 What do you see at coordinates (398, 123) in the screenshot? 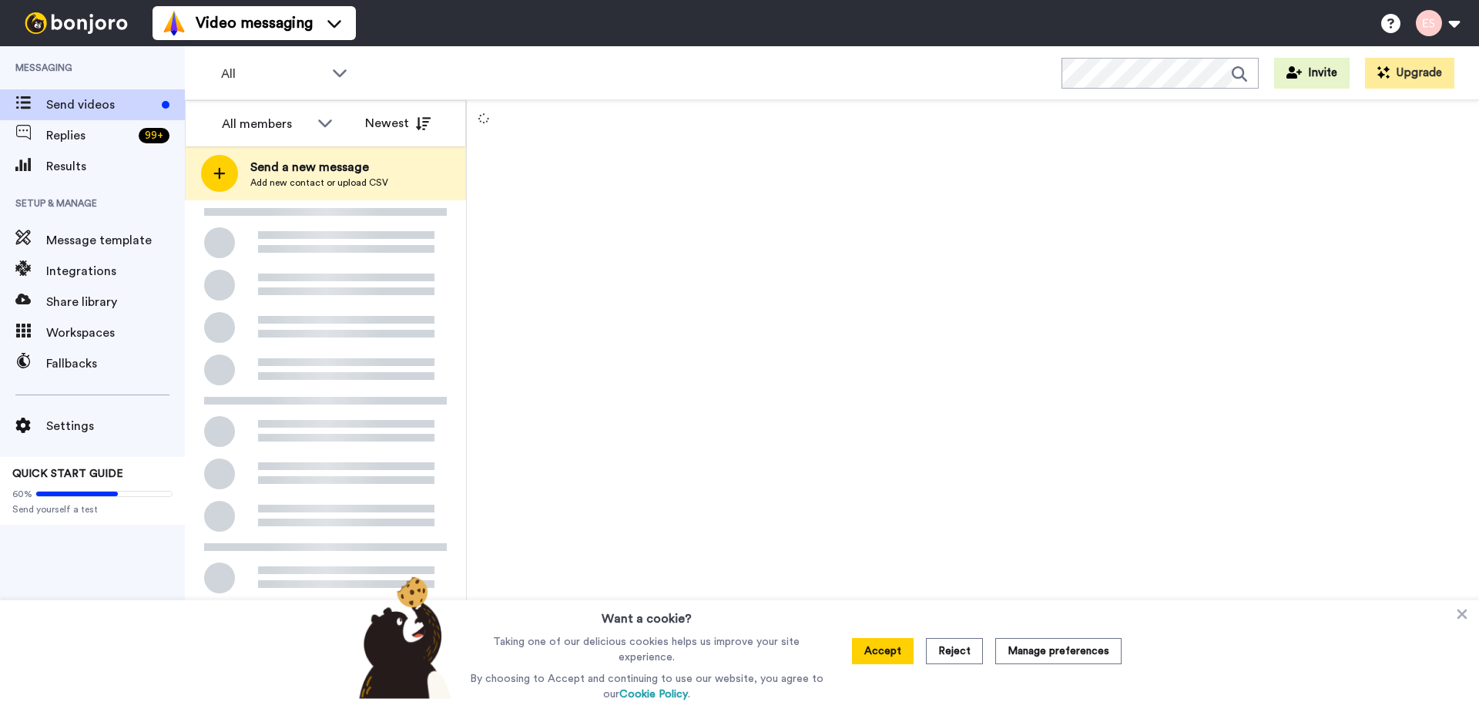
I see `button: Newest` at bounding box center [398, 123].